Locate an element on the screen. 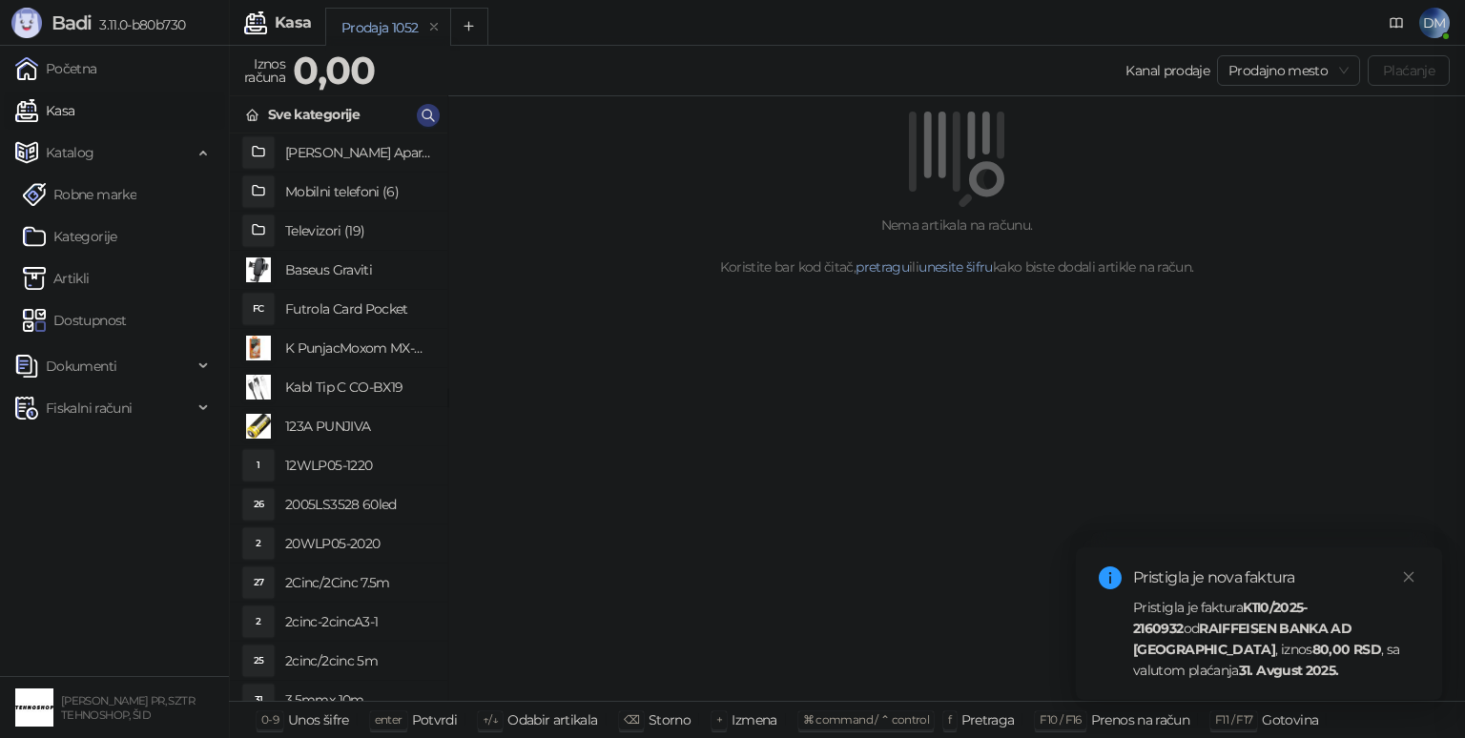 Image resolution: width=1465 pixels, height=738 pixels. span: info-circle is located at coordinates (1110, 578).